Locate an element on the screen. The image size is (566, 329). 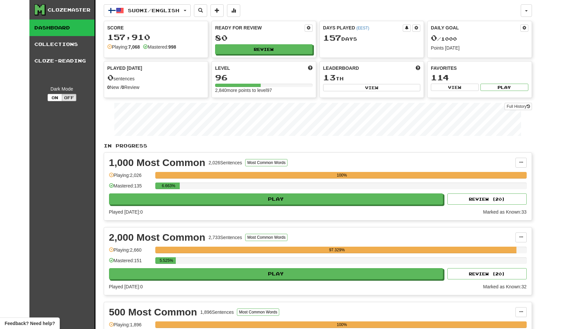
span: This week in points, UTC is located at coordinates (418, 68).